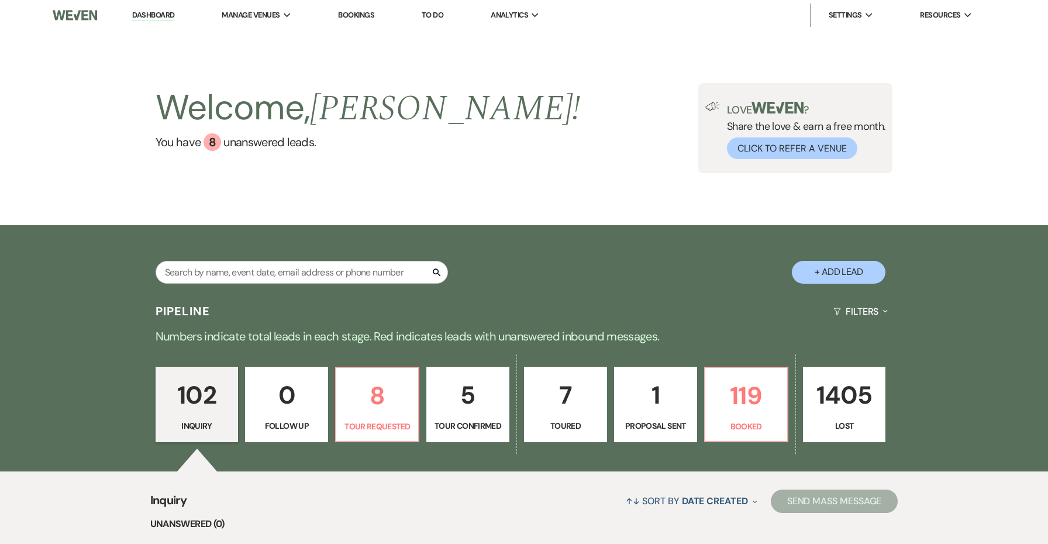 The image size is (1048, 544). Describe the element at coordinates (250, 15) in the screenshot. I see `span: Manage Venues` at that location.